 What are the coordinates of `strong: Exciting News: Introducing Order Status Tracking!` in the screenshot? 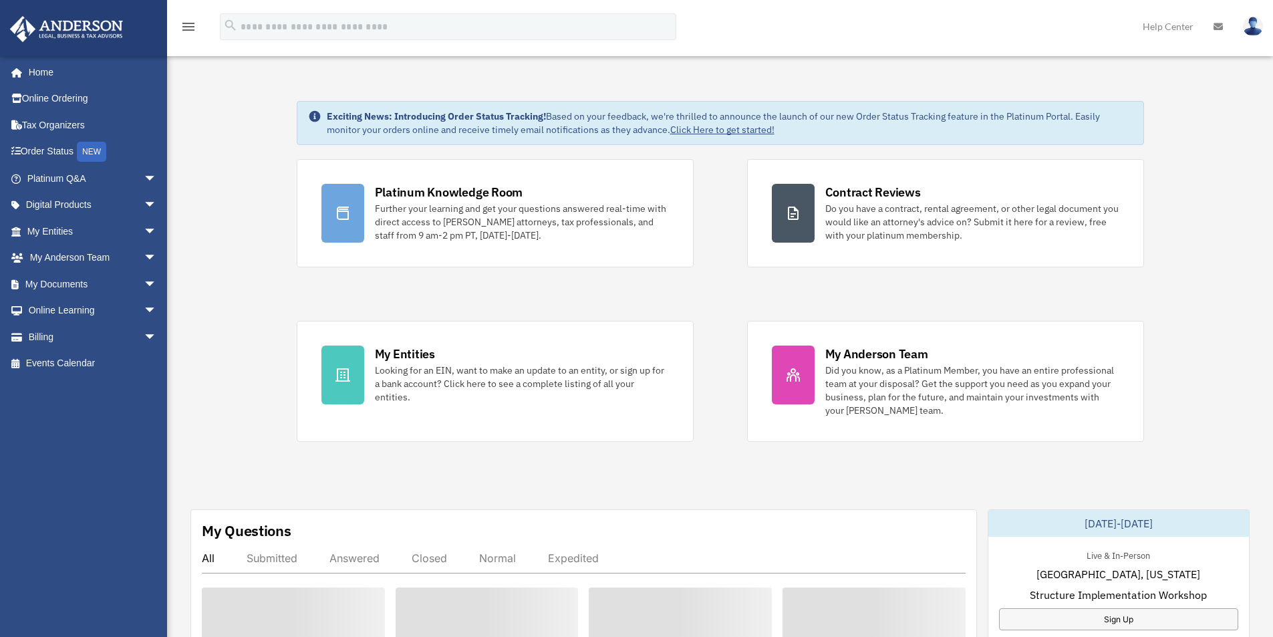 It's located at (436, 116).